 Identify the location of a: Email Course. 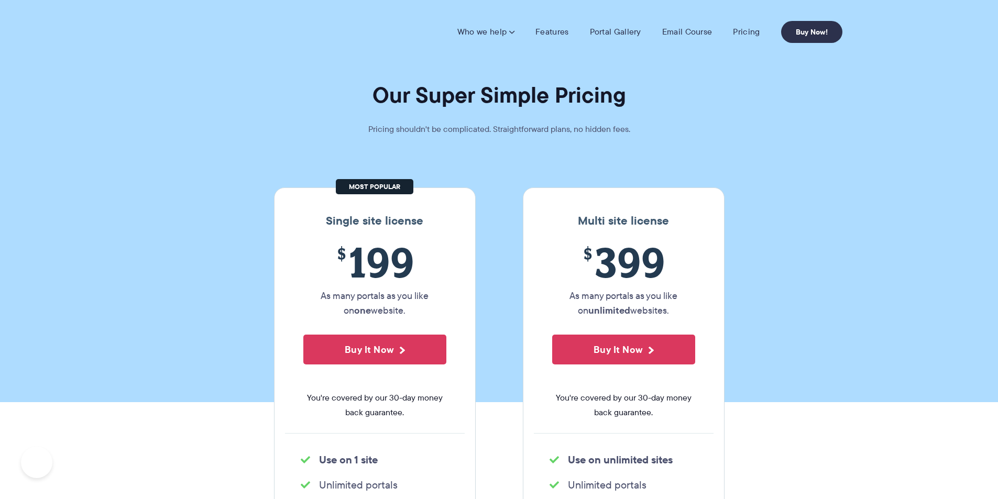
(687, 32).